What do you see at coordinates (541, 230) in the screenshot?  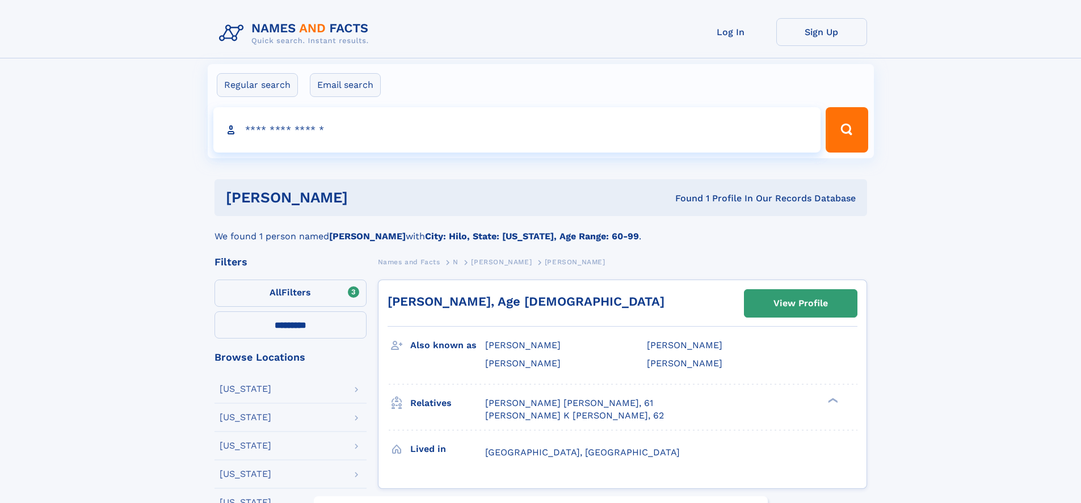 I see `div: We found 1 person named with .` at bounding box center [541, 230].